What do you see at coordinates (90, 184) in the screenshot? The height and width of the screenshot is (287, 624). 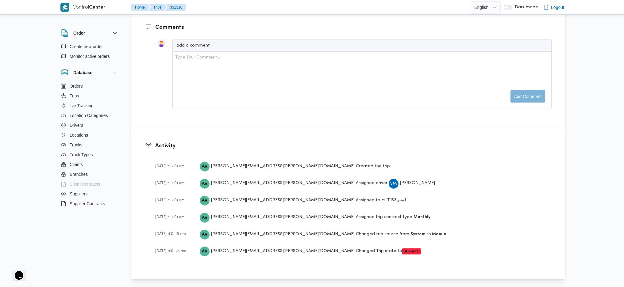 I see `button: Client Contracts` at bounding box center [90, 184].